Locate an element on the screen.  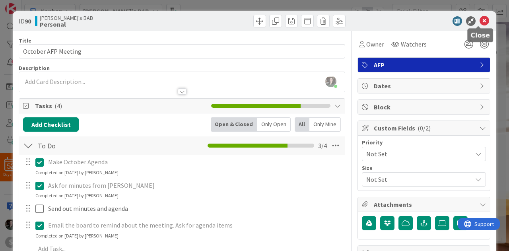
div: Size is located at coordinates (424, 168).